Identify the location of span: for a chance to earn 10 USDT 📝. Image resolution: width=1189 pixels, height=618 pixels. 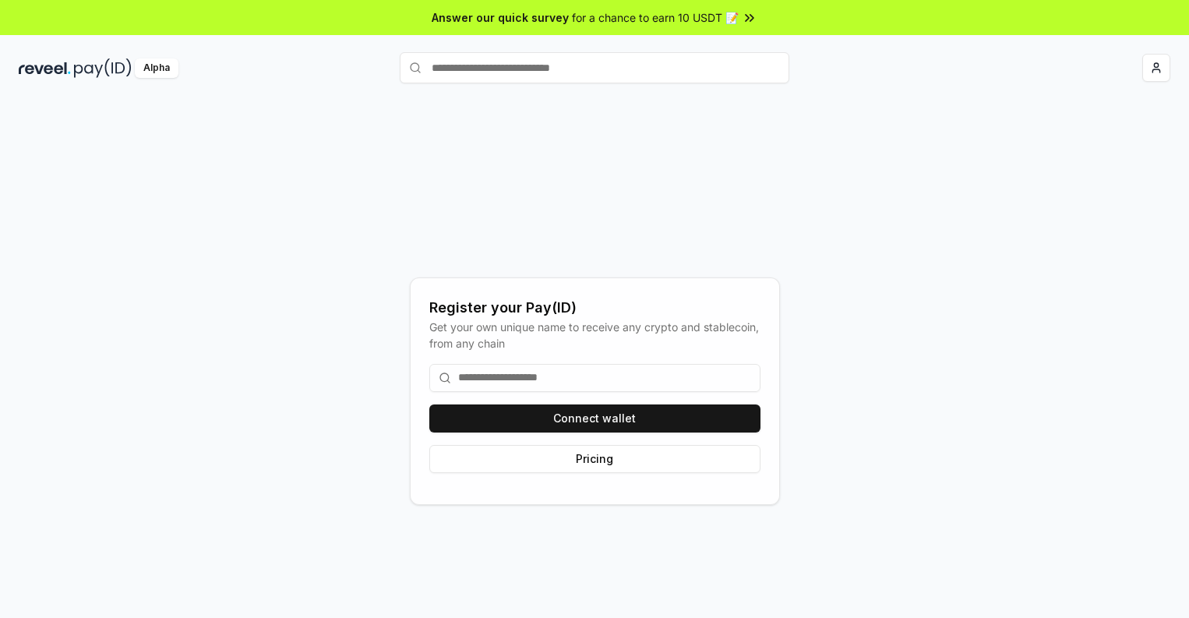
(655, 17).